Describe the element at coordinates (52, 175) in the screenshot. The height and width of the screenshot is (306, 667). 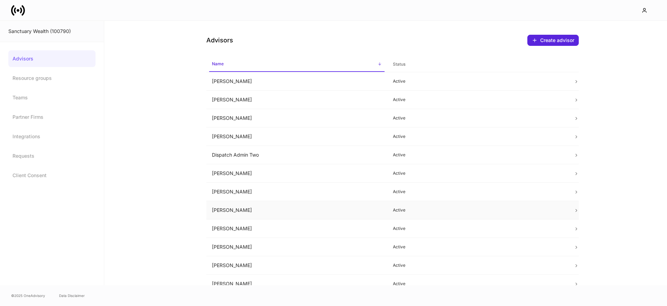
I see `a: Client Consent` at that location.